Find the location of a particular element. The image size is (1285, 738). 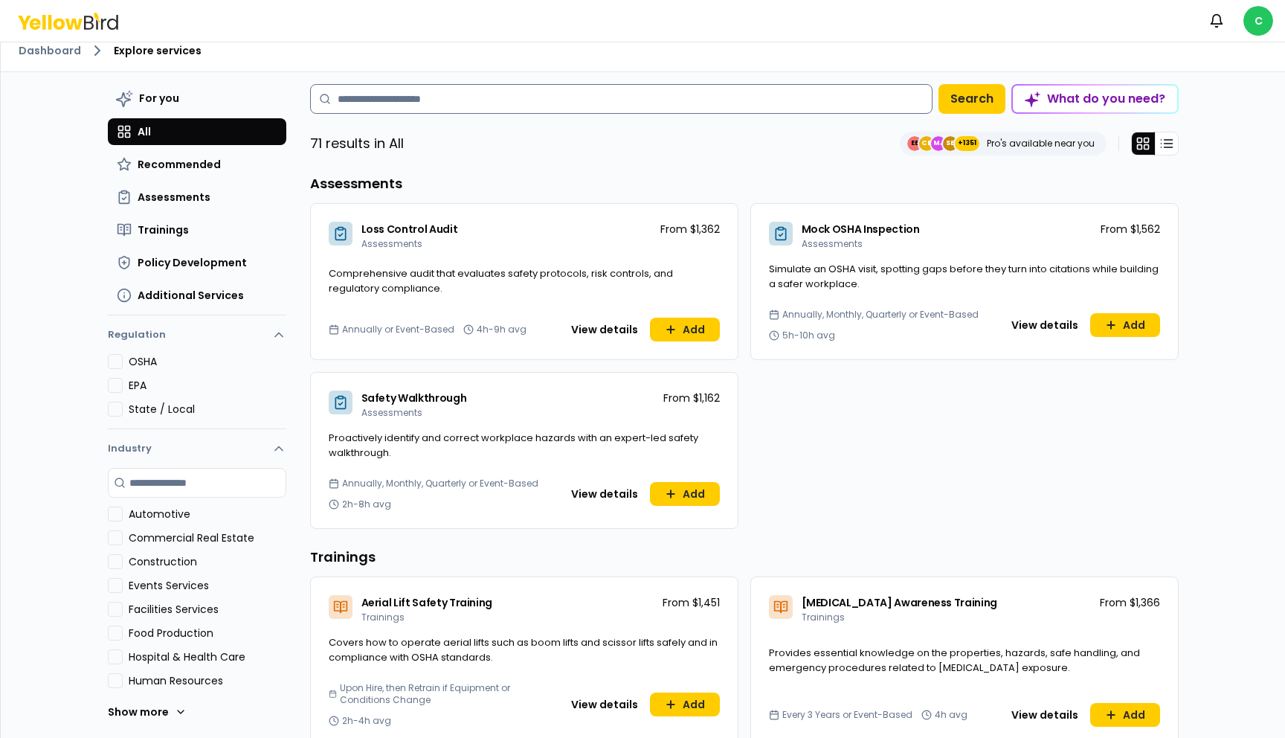

span: Loss Control Audit is located at coordinates (410, 229).